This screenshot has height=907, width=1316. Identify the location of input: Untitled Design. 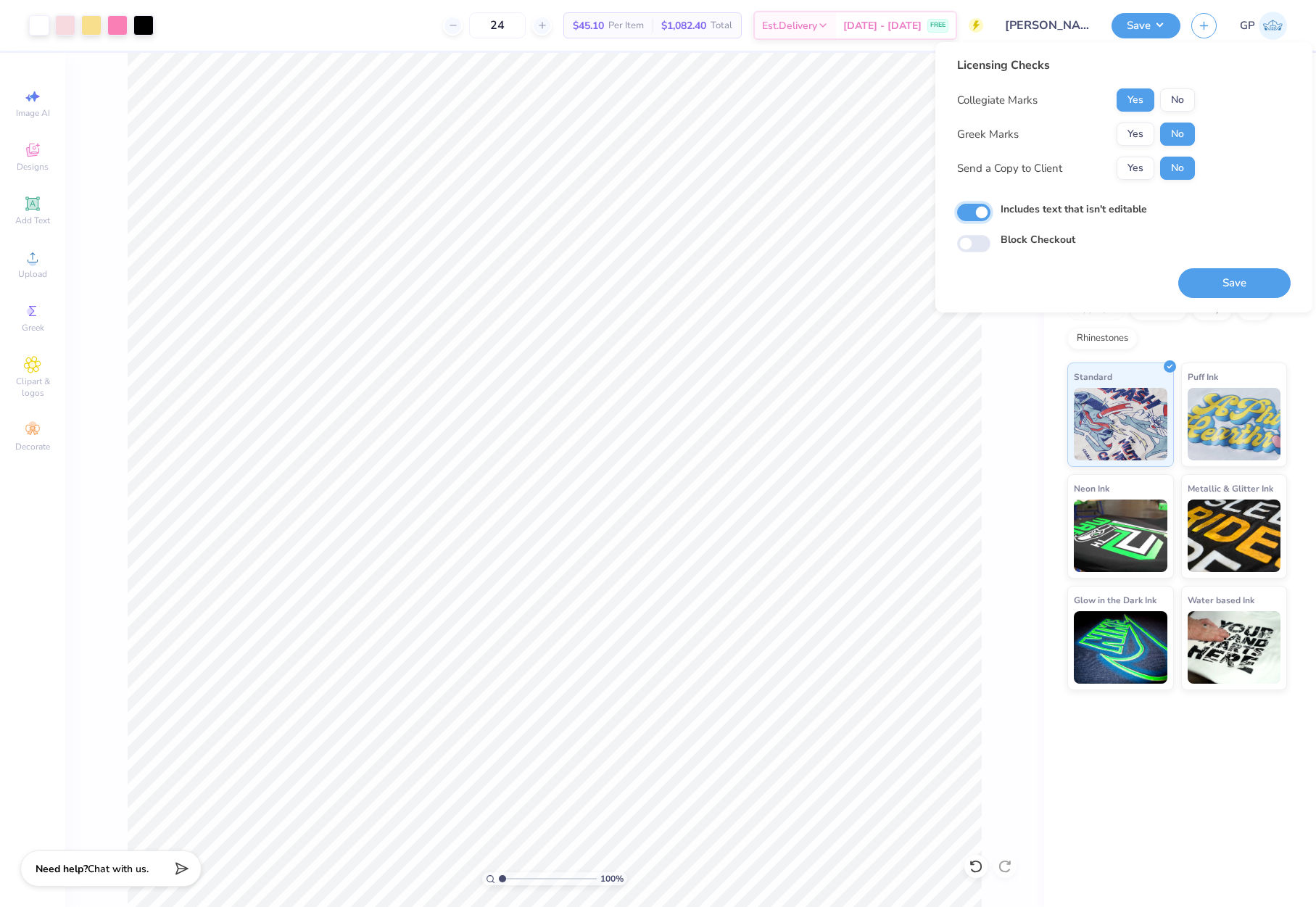
(1047, 26).